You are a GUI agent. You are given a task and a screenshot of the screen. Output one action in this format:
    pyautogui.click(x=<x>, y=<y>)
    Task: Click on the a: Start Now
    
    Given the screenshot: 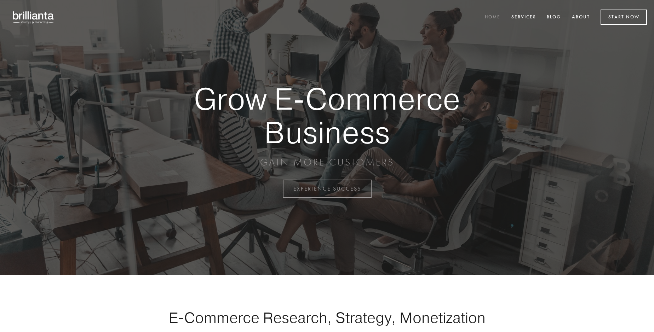 What is the action you would take?
    pyautogui.click(x=623, y=17)
    